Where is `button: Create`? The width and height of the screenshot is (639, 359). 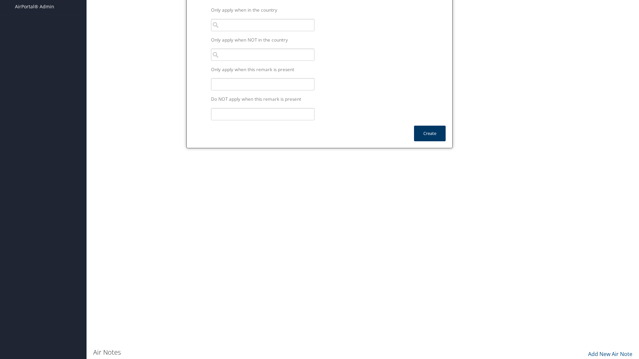
button: Create is located at coordinates (429, 133).